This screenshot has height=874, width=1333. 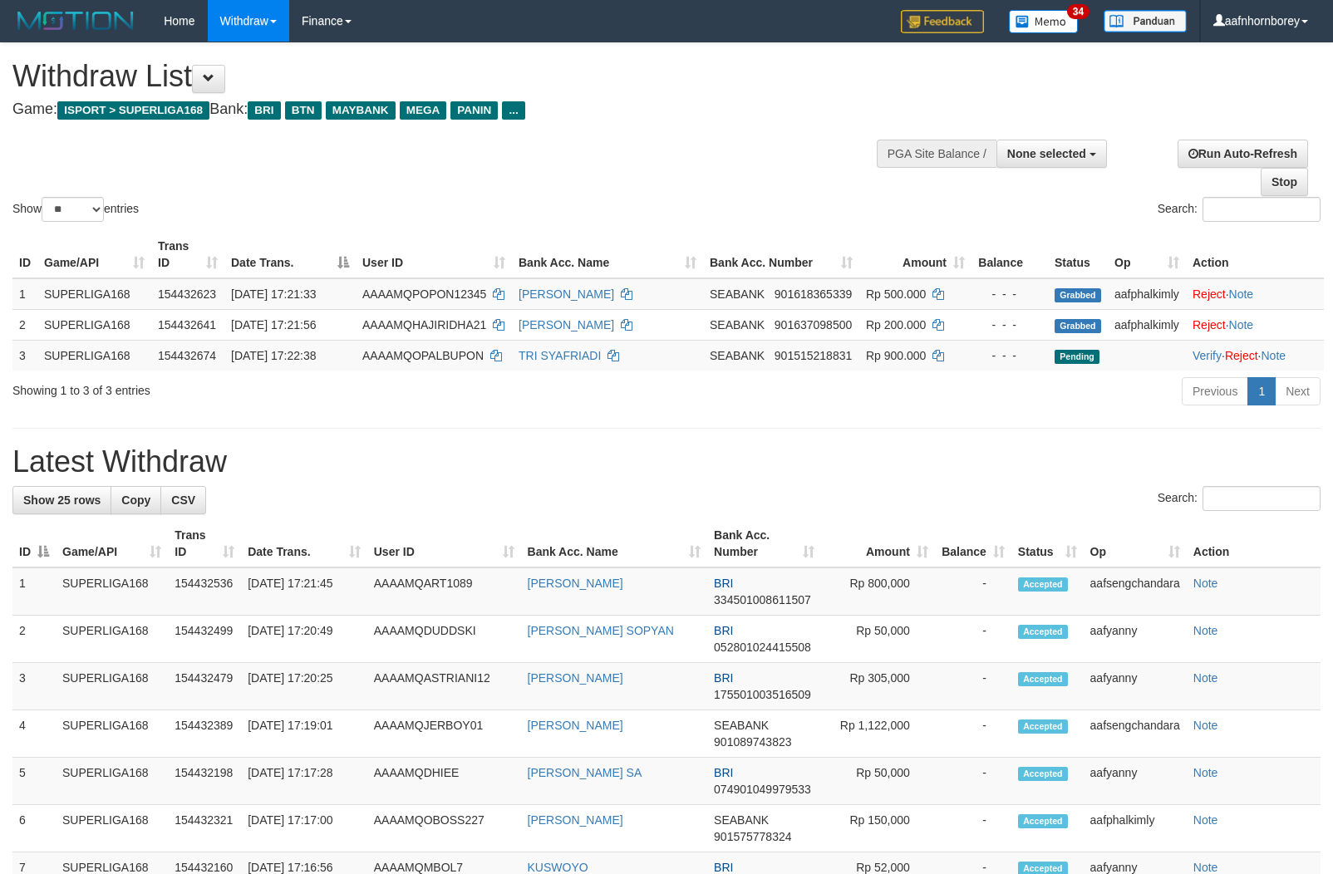 What do you see at coordinates (278, 387) in the screenshot?
I see `div: Showing 1 to 3 of 3 entries` at bounding box center [278, 387].